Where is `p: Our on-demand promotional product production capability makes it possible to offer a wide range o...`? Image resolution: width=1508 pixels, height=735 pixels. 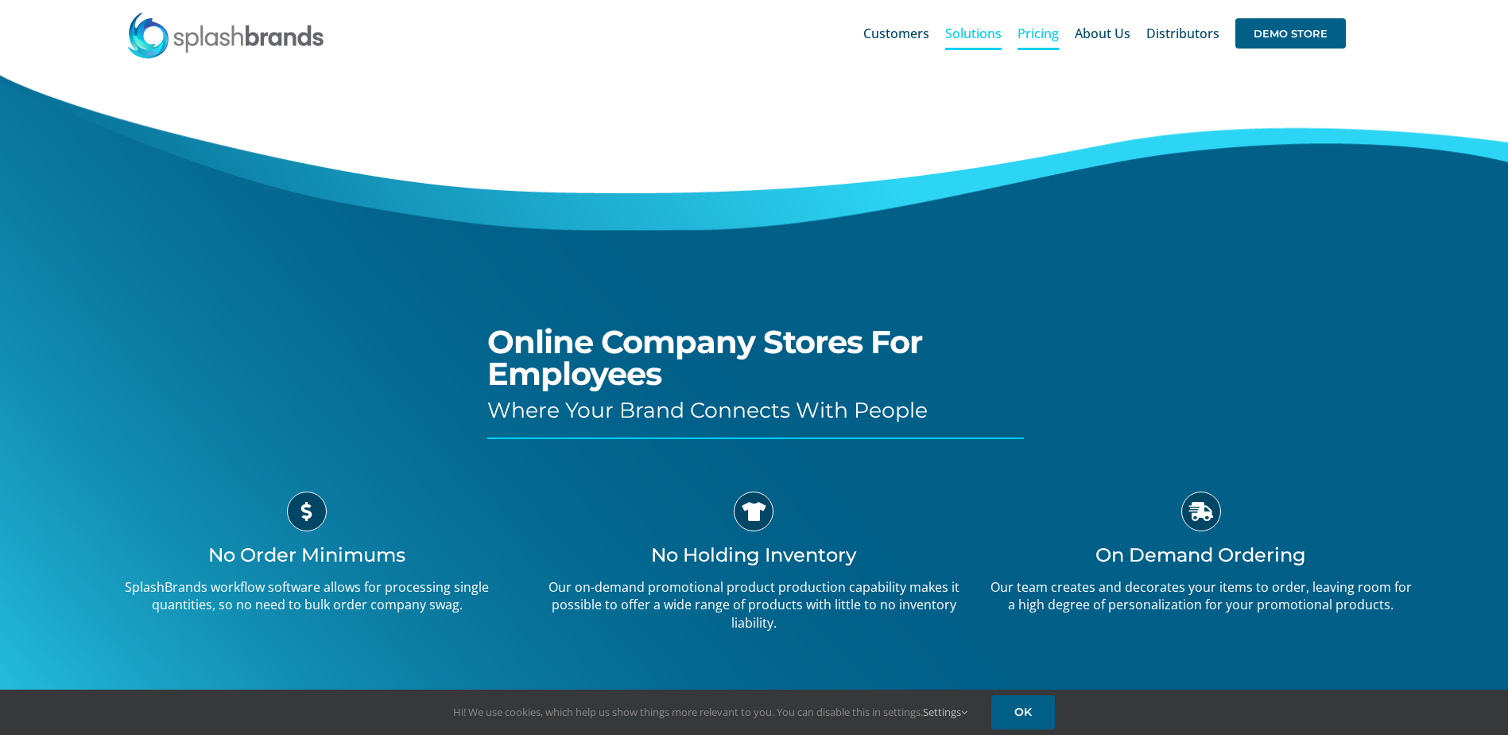
p: Our on-demand promotional product production capability makes it possible to offer a wide range o... is located at coordinates (754, 604).